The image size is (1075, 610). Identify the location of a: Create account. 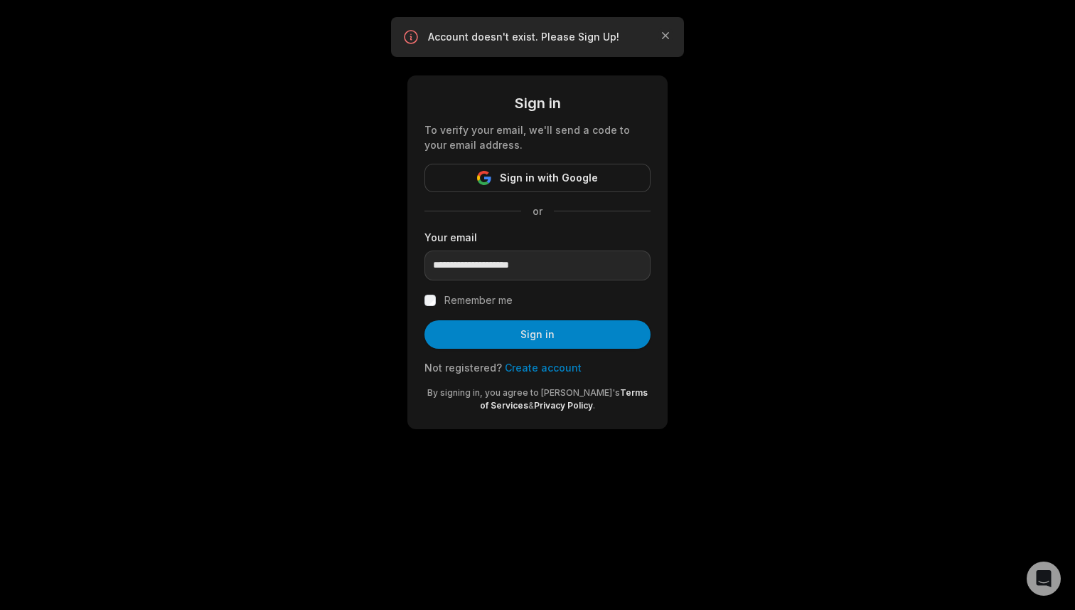
(543, 367).